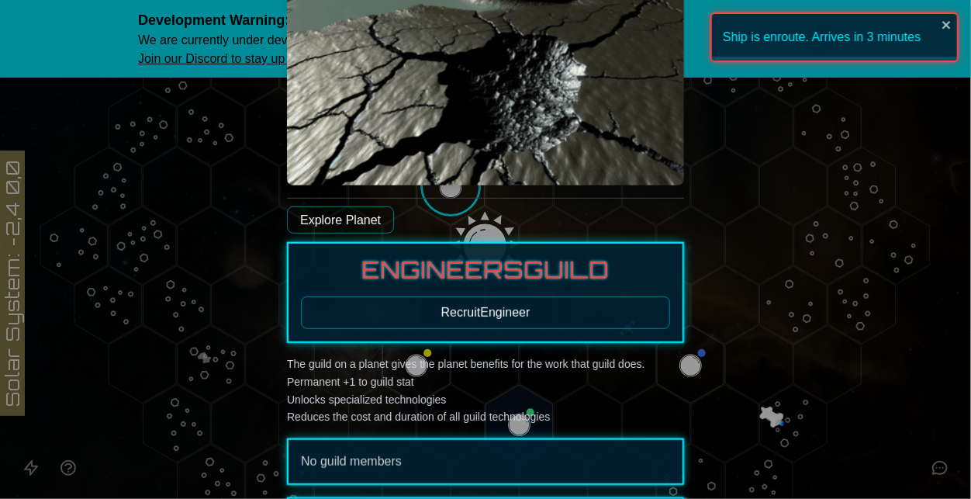 The height and width of the screenshot is (499, 971). What do you see at coordinates (486, 270) in the screenshot?
I see `h3: Engineers Guild` at bounding box center [486, 270].